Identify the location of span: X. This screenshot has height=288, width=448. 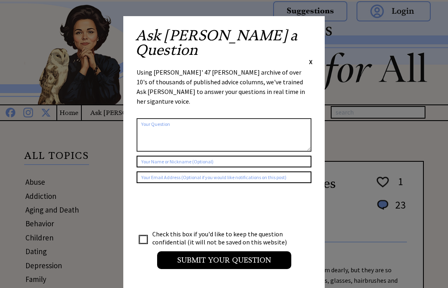
(311, 62).